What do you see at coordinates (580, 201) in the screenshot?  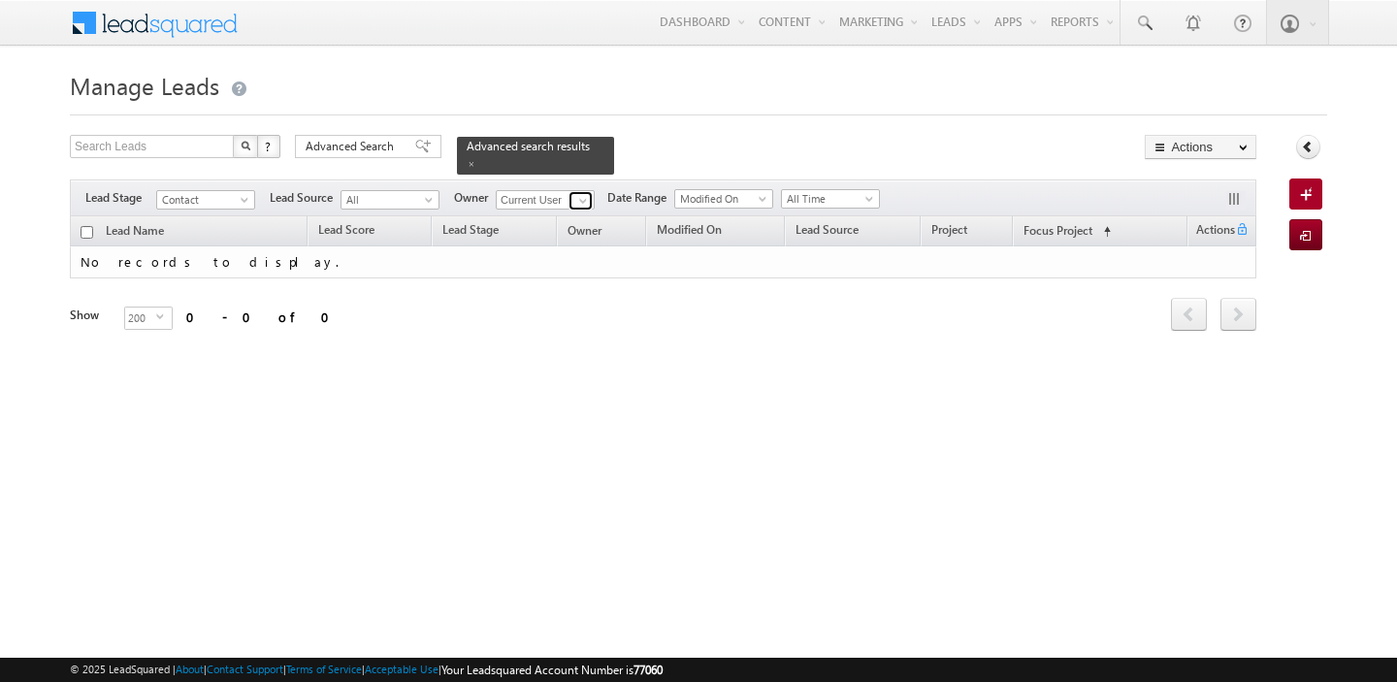 I see `a: Show All Items` at bounding box center [580, 201].